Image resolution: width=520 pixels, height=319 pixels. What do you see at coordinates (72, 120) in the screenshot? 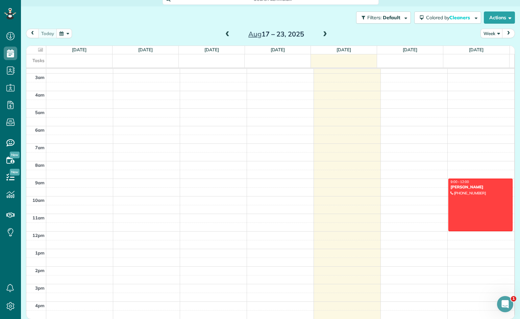
I see `div: Experience how you can manage your cleaners and their availability.` at bounding box center [72, 120].